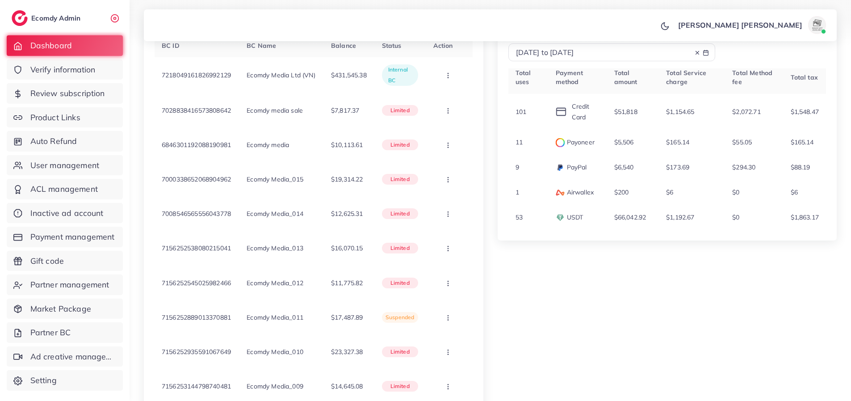 The height and width of the screenshot is (401, 851). Describe the element at coordinates (578, 112) in the screenshot. I see `p: Credit Card` at that location.